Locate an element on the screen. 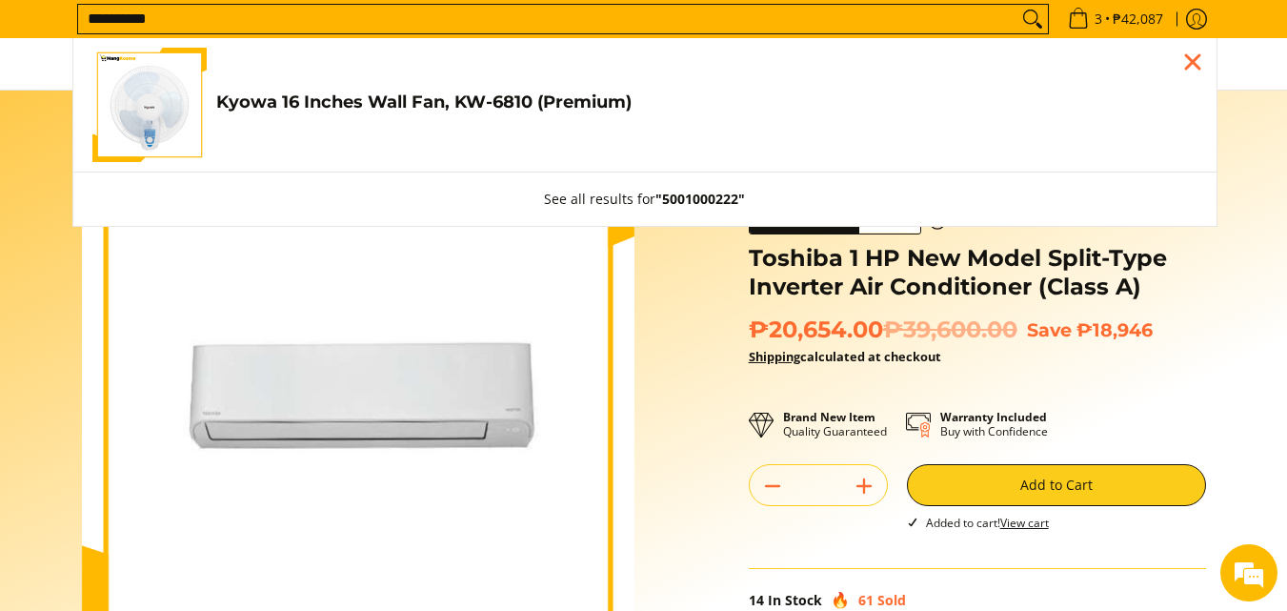 The height and width of the screenshot is (611, 1287). p: Quality Guaranteed is located at coordinates (835, 424).